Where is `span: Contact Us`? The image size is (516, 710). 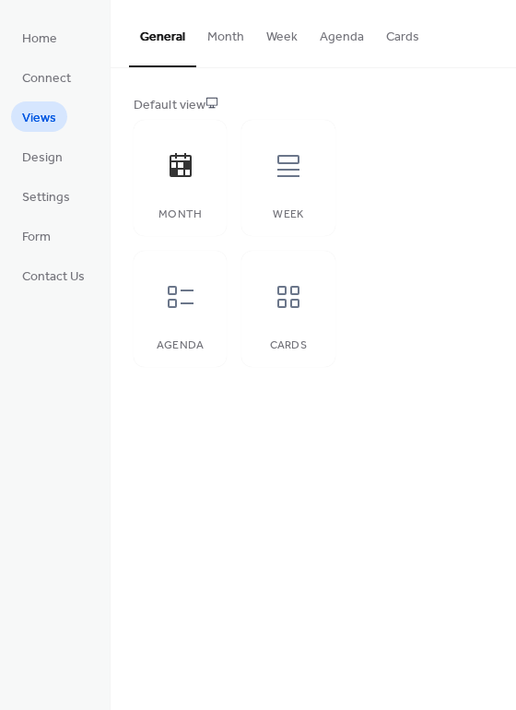
span: Contact Us is located at coordinates (53, 277).